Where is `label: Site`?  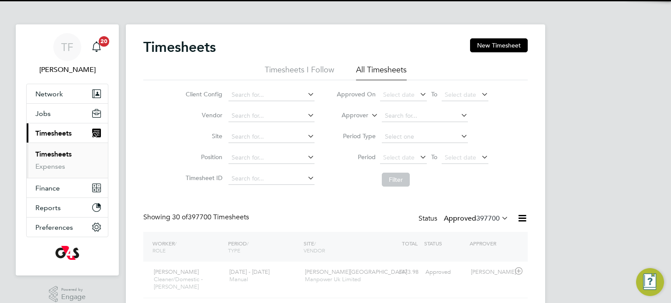
label: Site is located at coordinates (203, 136).